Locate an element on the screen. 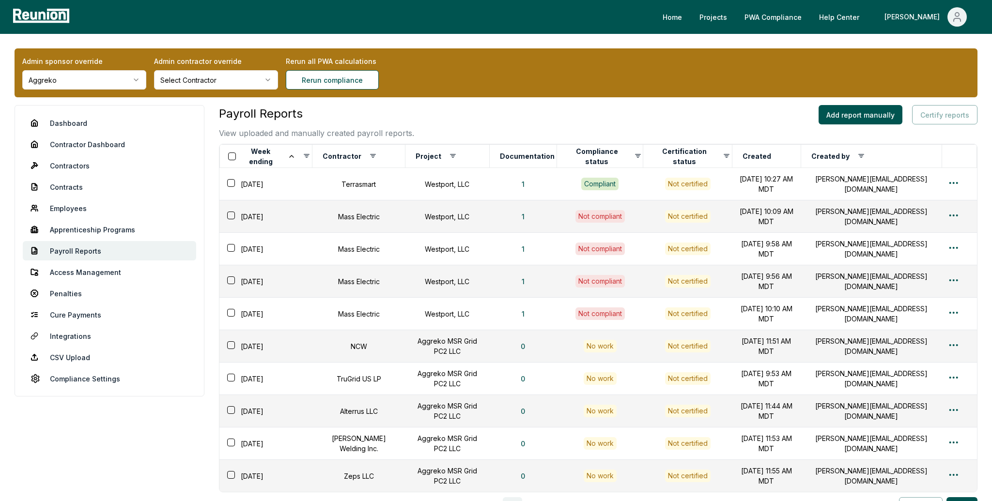 The width and height of the screenshot is (992, 501). a: Penalties is located at coordinates (109, 293).